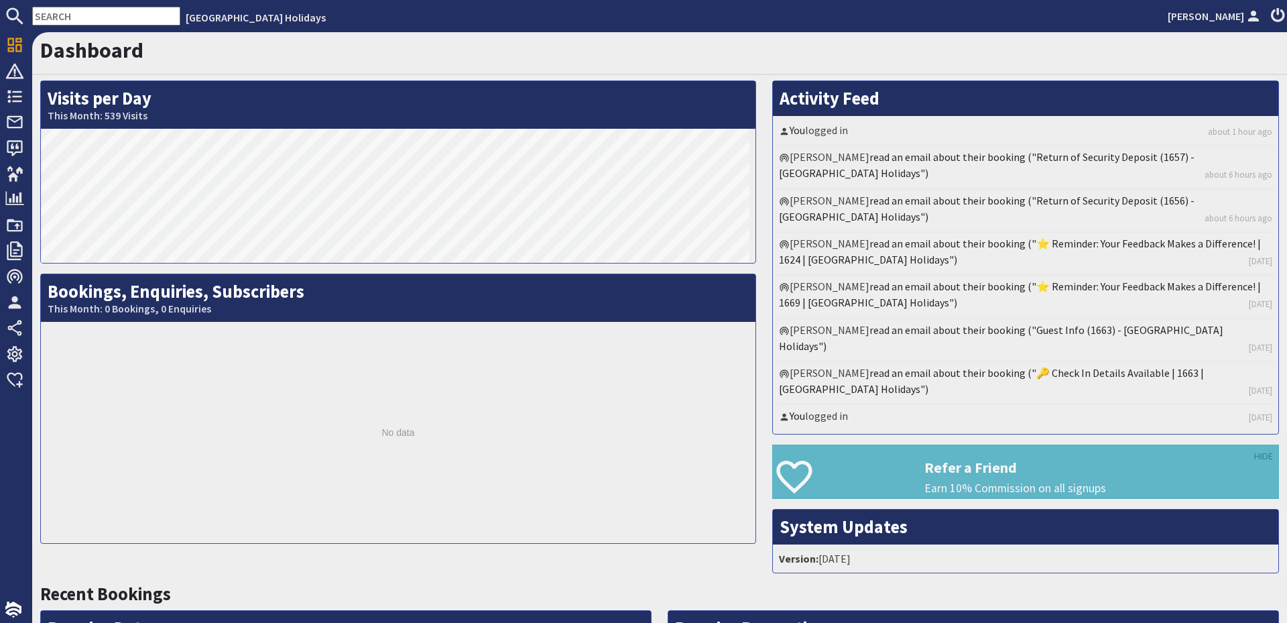 The width and height of the screenshot is (1287, 623). Describe the element at coordinates (398, 308) in the screenshot. I see `small: This Month: 0 Bookings, 0 Enquiries` at that location.